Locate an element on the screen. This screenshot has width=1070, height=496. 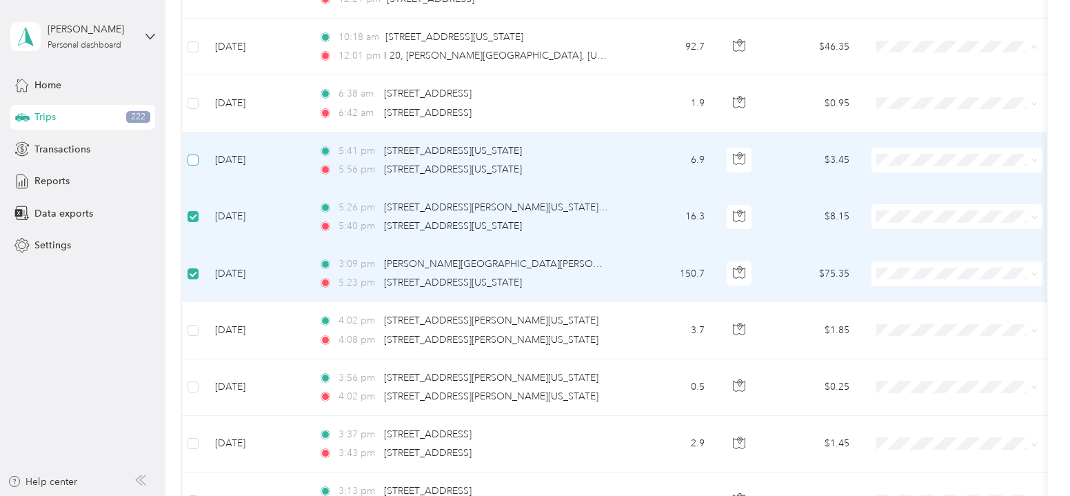
span: 3:09 pm is located at coordinates (358, 264).